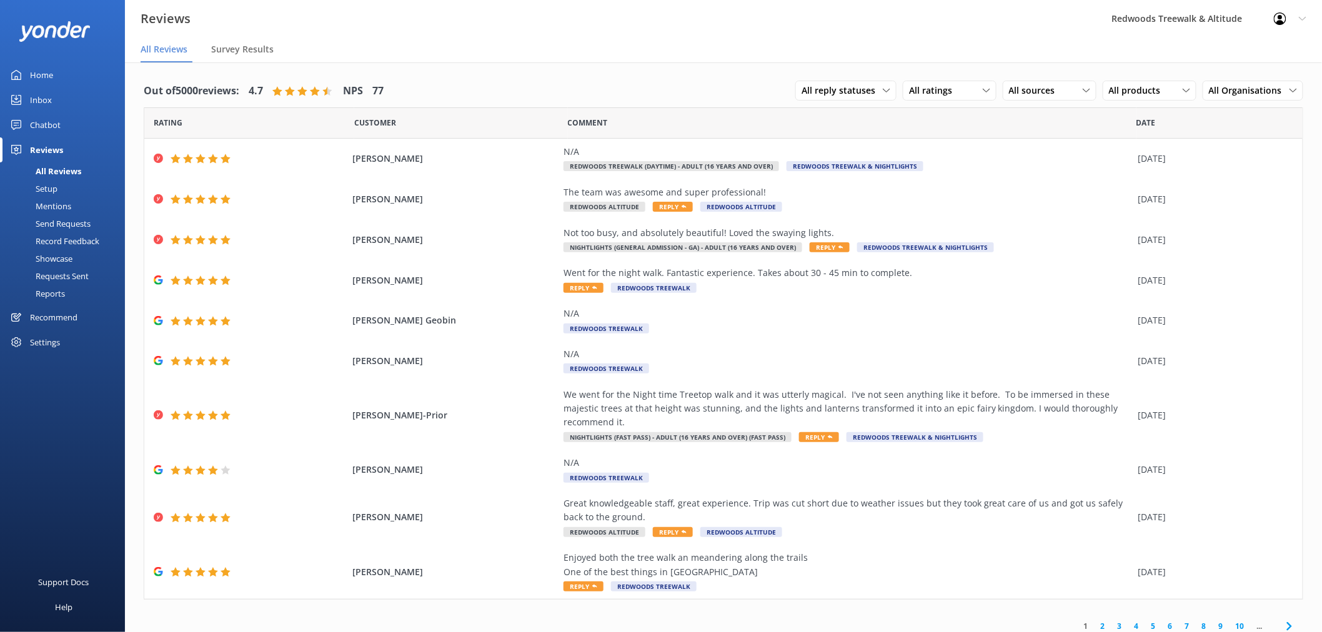 The width and height of the screenshot is (1322, 632). Describe the element at coordinates (32, 189) in the screenshot. I see `div: Setup` at that location.